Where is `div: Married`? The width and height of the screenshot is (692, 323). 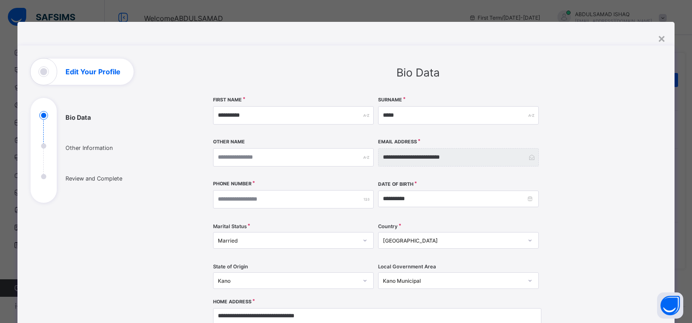 div: Married is located at coordinates (288, 240).